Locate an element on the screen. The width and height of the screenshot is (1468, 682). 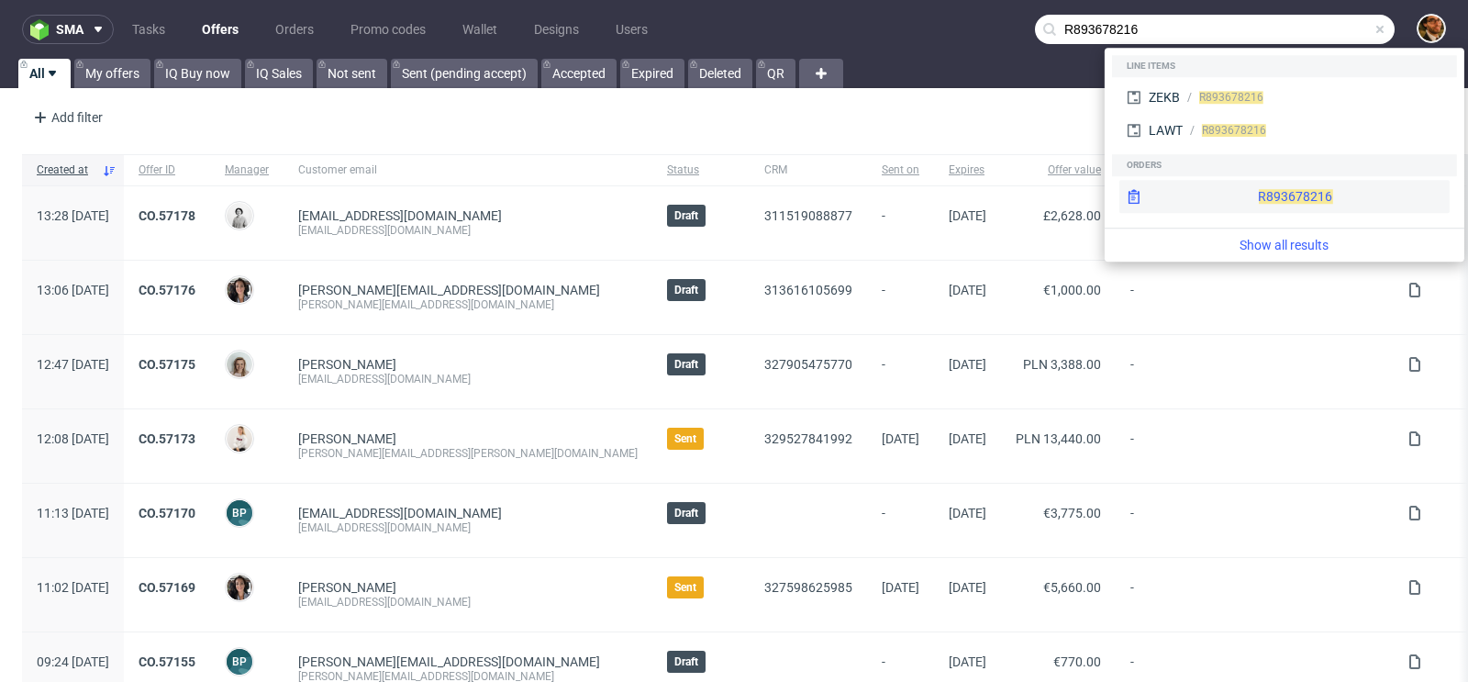
span: CRM is located at coordinates (808, 170).